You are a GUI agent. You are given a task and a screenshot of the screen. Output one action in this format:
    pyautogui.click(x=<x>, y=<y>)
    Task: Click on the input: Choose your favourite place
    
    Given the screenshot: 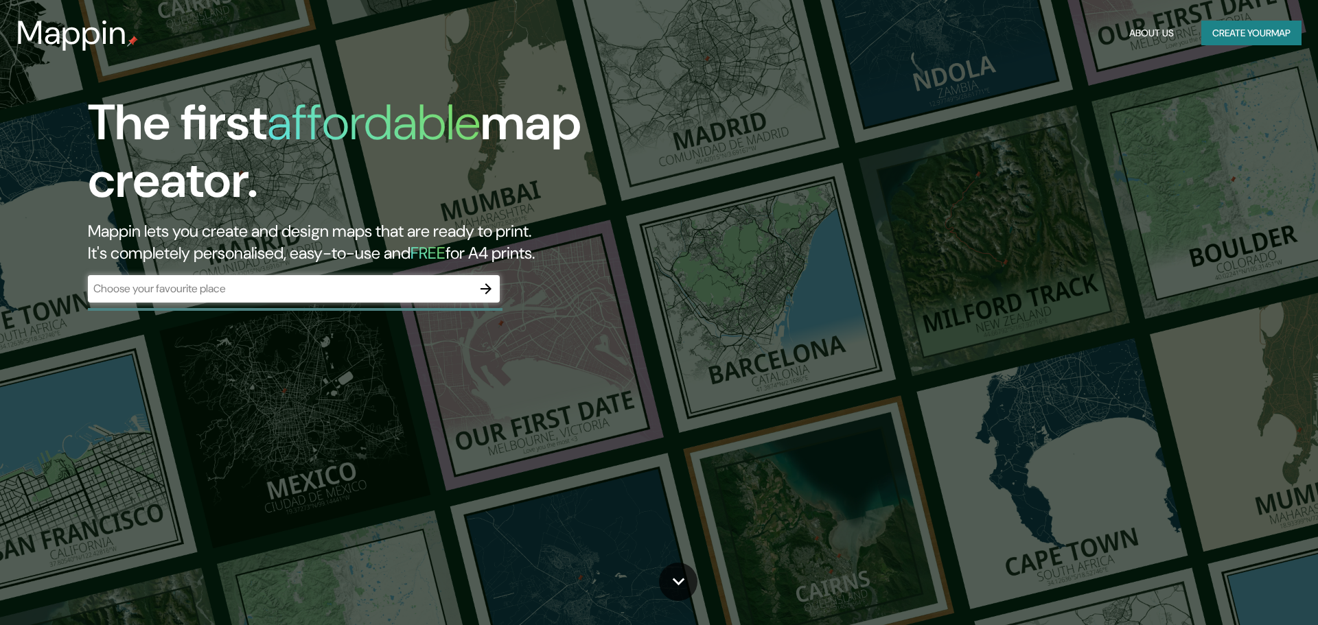 What is the action you would take?
    pyautogui.click(x=280, y=288)
    